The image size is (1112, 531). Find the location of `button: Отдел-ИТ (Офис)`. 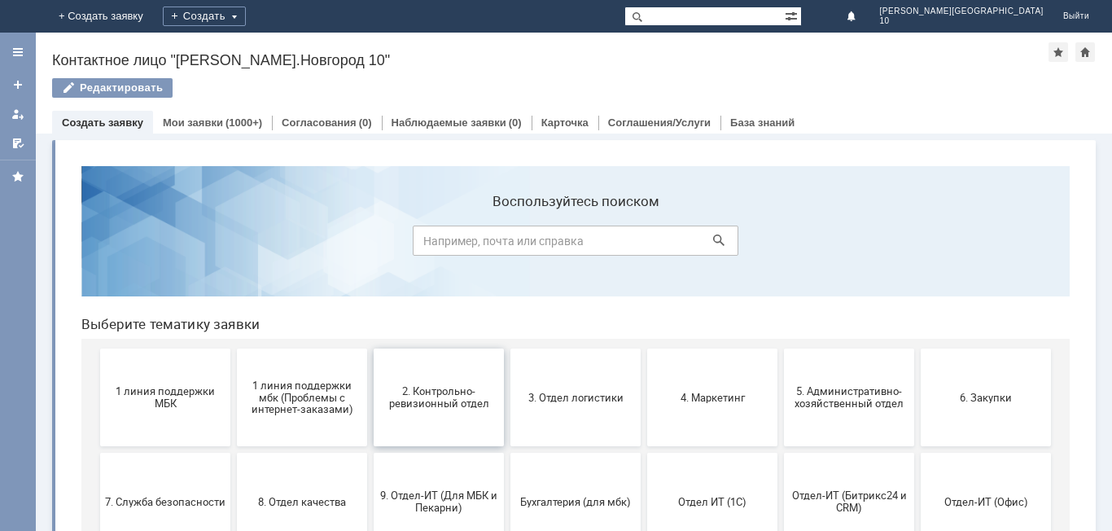

button: Отдел-ИТ (Офис) is located at coordinates (917, 348).